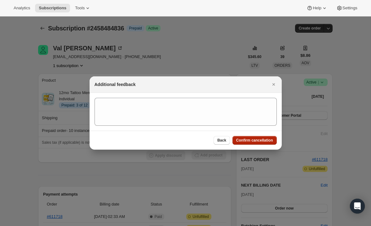  What do you see at coordinates (80, 8) in the screenshot?
I see `span: Tools` at bounding box center [80, 8].